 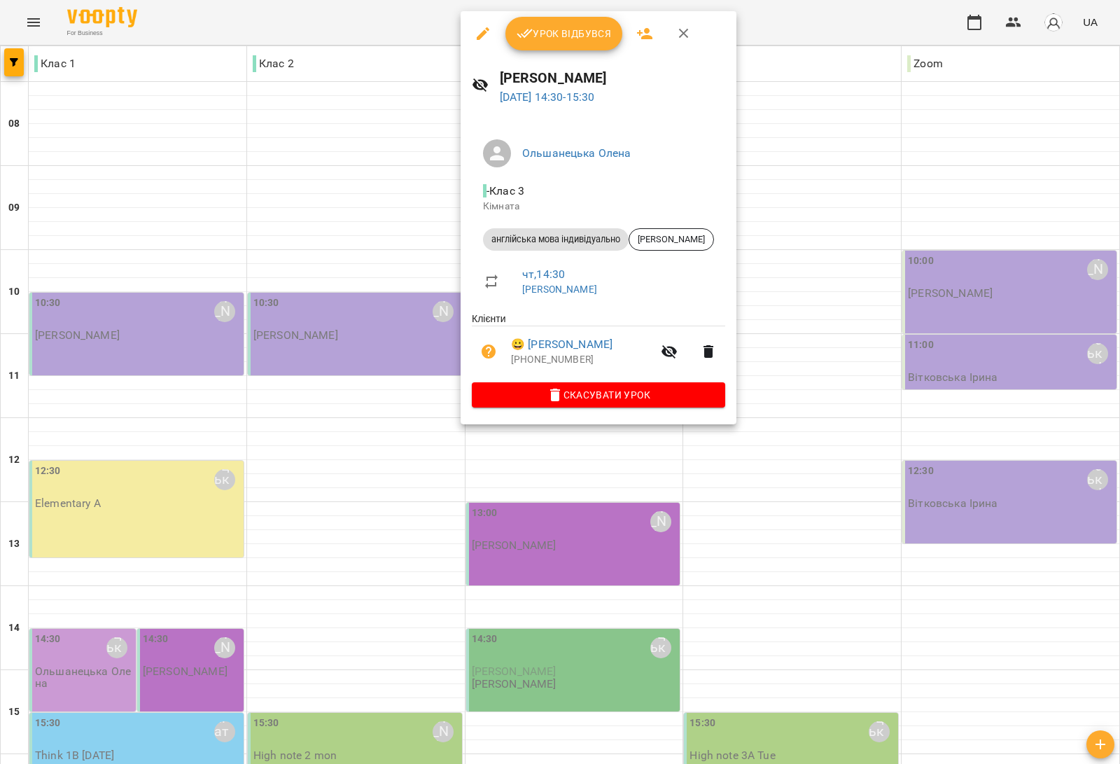 I want to click on a: чт , 14:30, so click(x=543, y=274).